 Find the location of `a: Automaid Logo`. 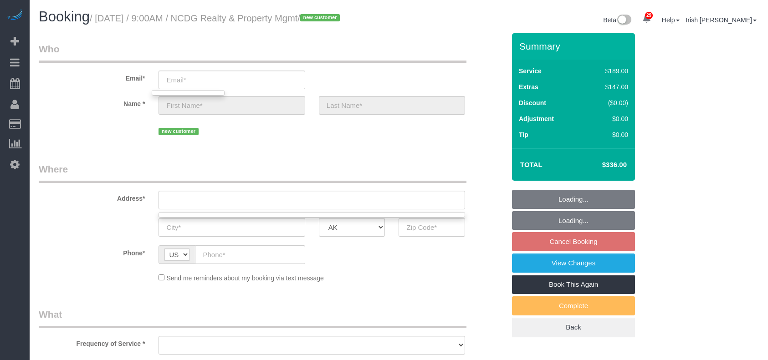

a: Automaid Logo is located at coordinates (15, 15).